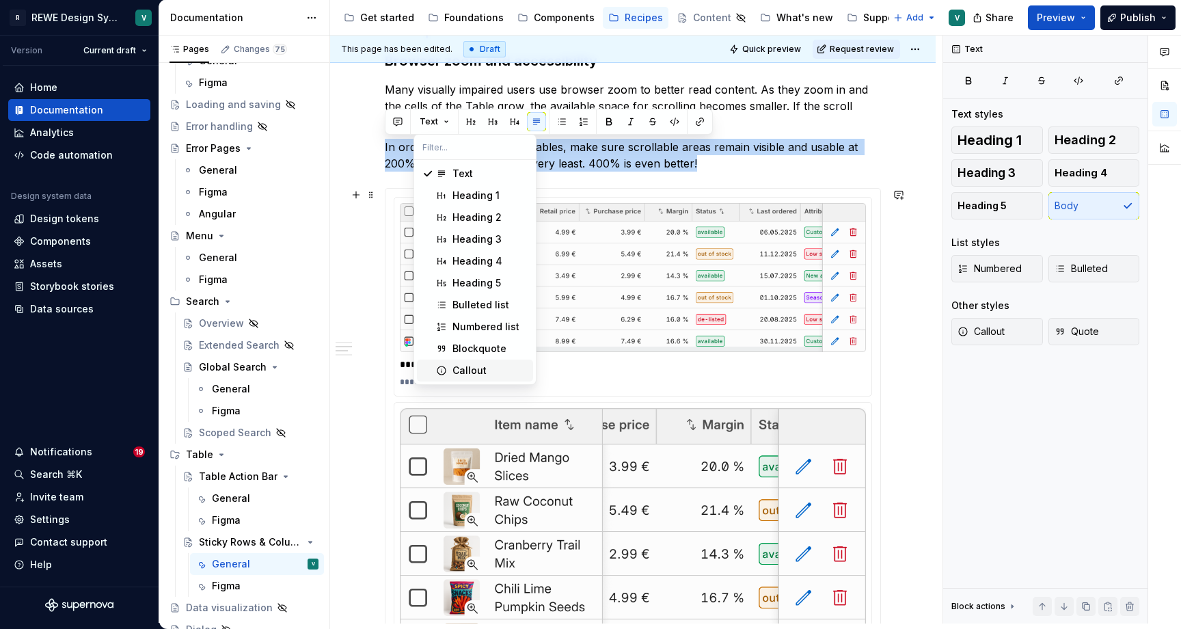 This screenshot has width=1181, height=629. I want to click on div: Text styles, so click(978, 114).